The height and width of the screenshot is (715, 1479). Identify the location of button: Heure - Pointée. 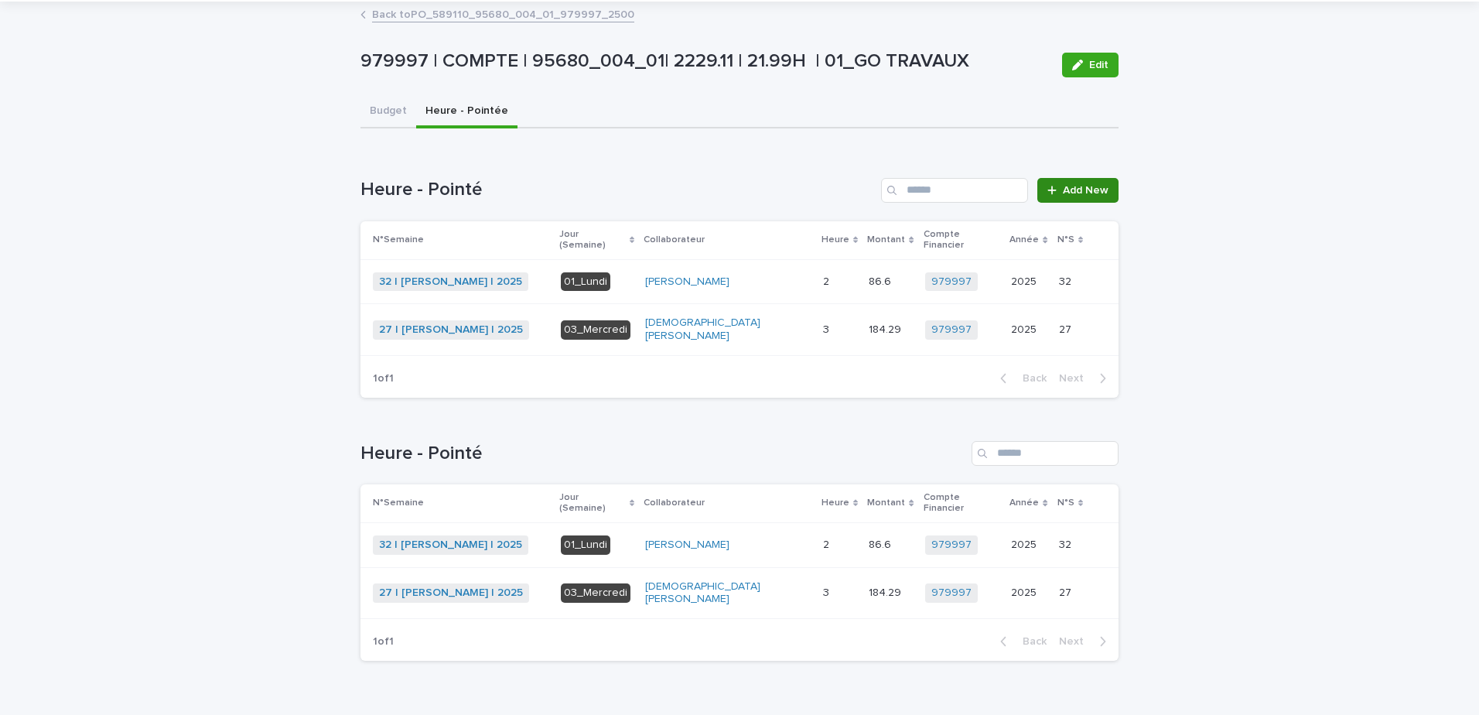
(467, 112).